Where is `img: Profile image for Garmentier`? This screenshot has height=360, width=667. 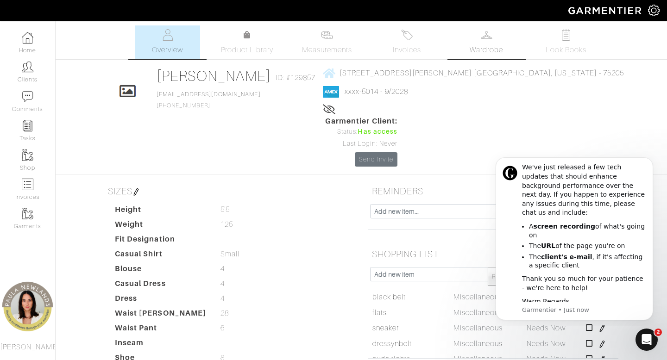
img: Profile image for Garmentier is located at coordinates (28, 24).